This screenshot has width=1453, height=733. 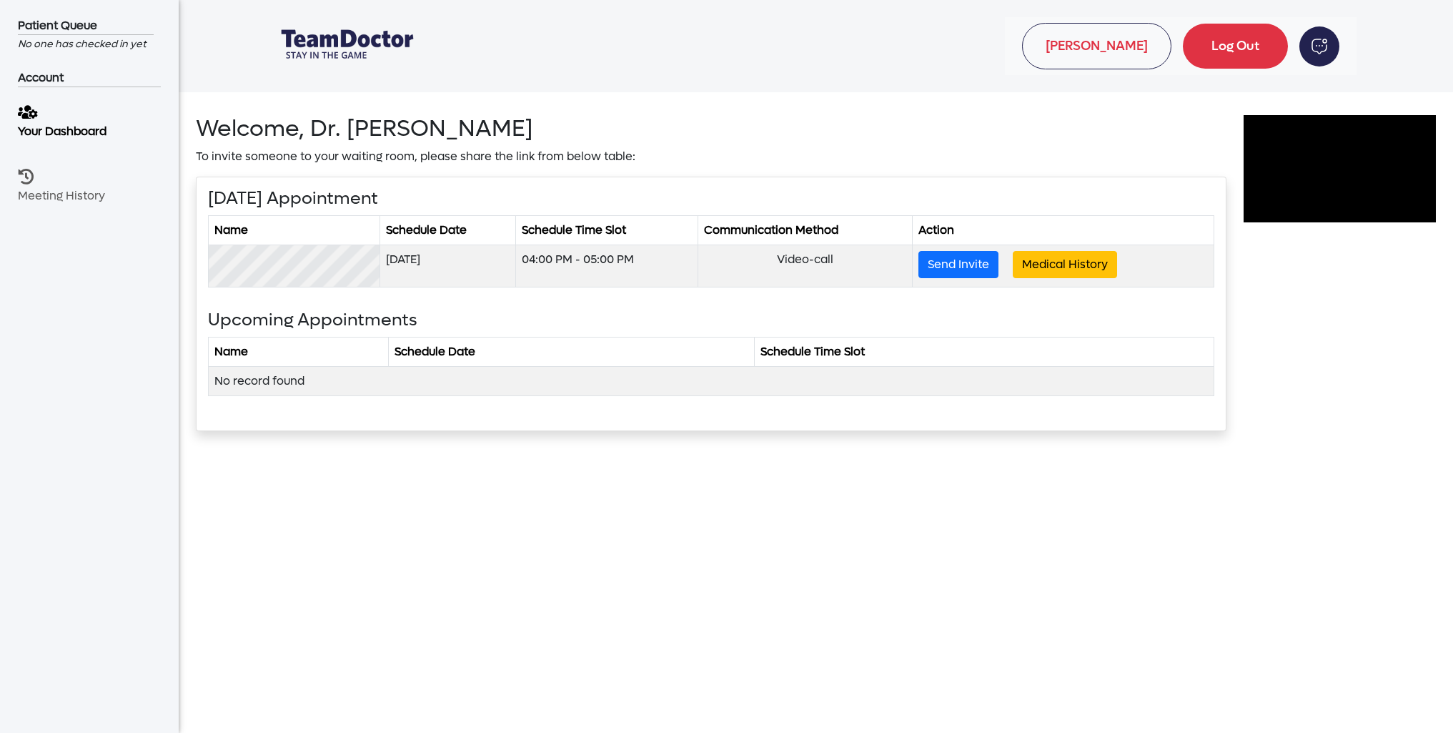 What do you see at coordinates (82, 44) in the screenshot?
I see `i: No one has checked in yet` at bounding box center [82, 44].